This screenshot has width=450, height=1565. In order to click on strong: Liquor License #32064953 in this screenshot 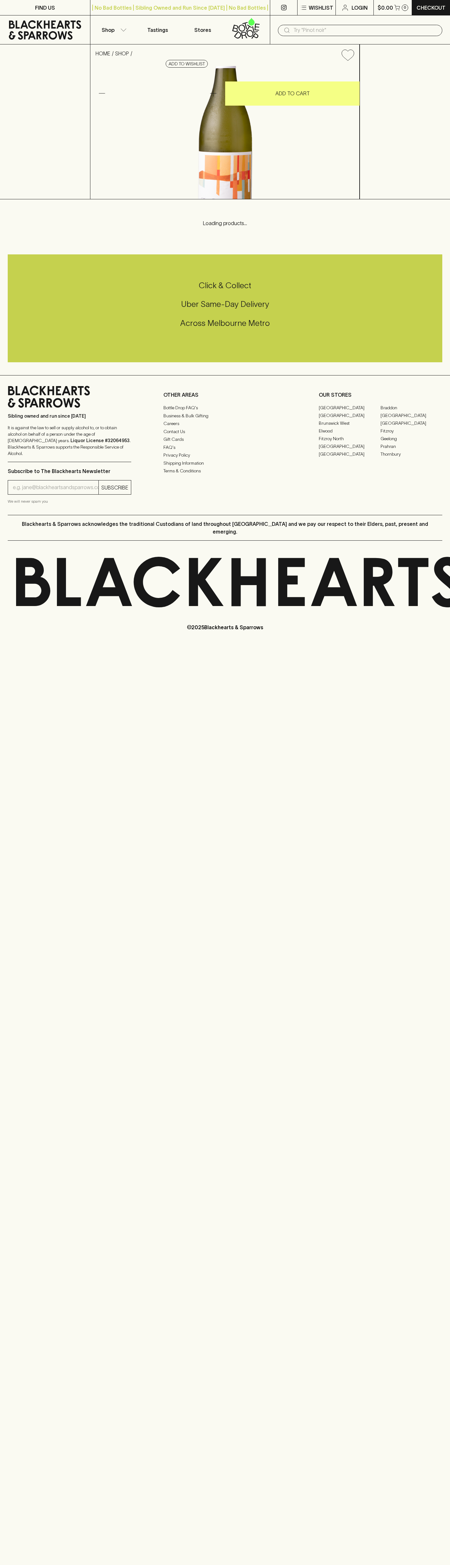, I will do `click(100, 440)`.